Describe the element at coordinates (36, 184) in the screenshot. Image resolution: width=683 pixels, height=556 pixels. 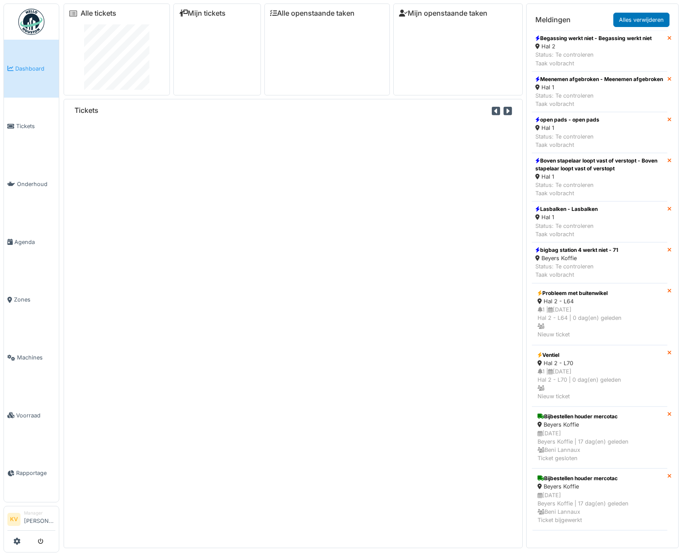
I see `span: Onderhoud` at that location.